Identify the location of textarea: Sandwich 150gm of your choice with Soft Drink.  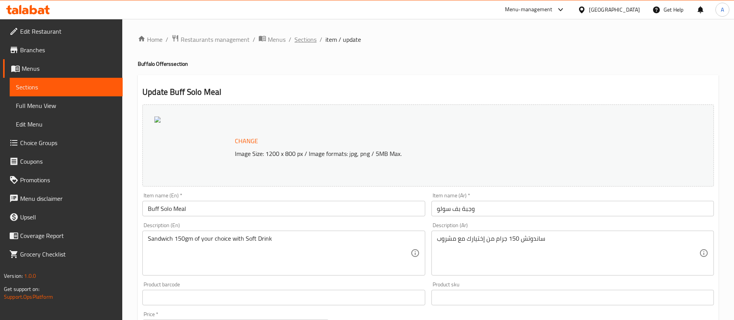
(279, 253).